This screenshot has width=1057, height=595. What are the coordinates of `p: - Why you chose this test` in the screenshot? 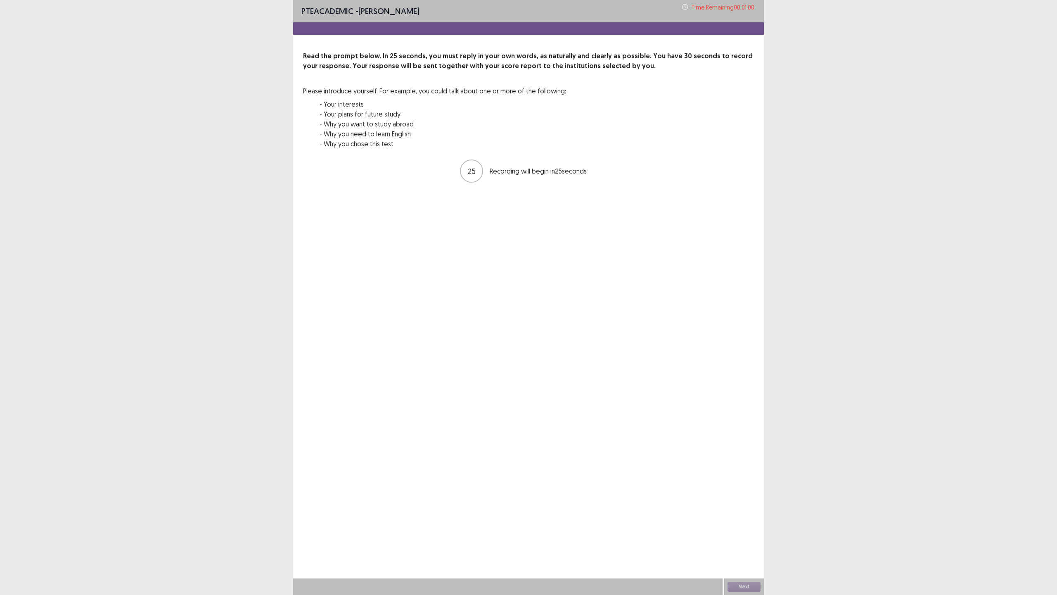 It's located at (443, 144).